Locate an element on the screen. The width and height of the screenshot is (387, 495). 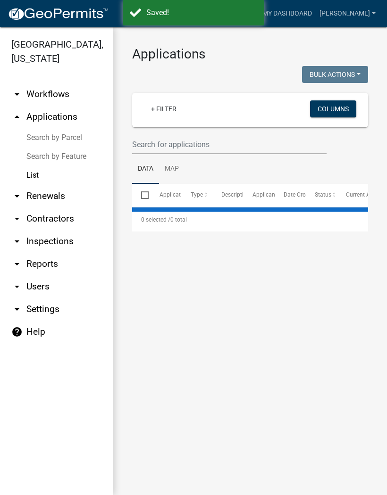
datatable-header-cell: Description is located at coordinates (228, 195).